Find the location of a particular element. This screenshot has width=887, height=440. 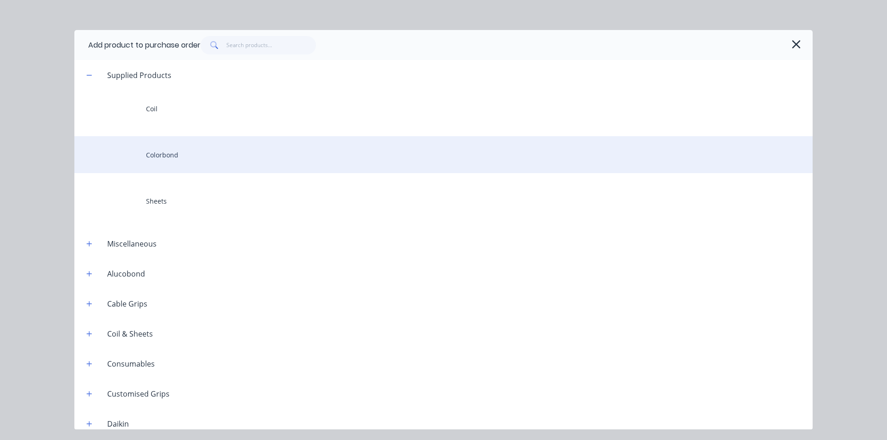

div: Coil & Sheets is located at coordinates (130, 334).